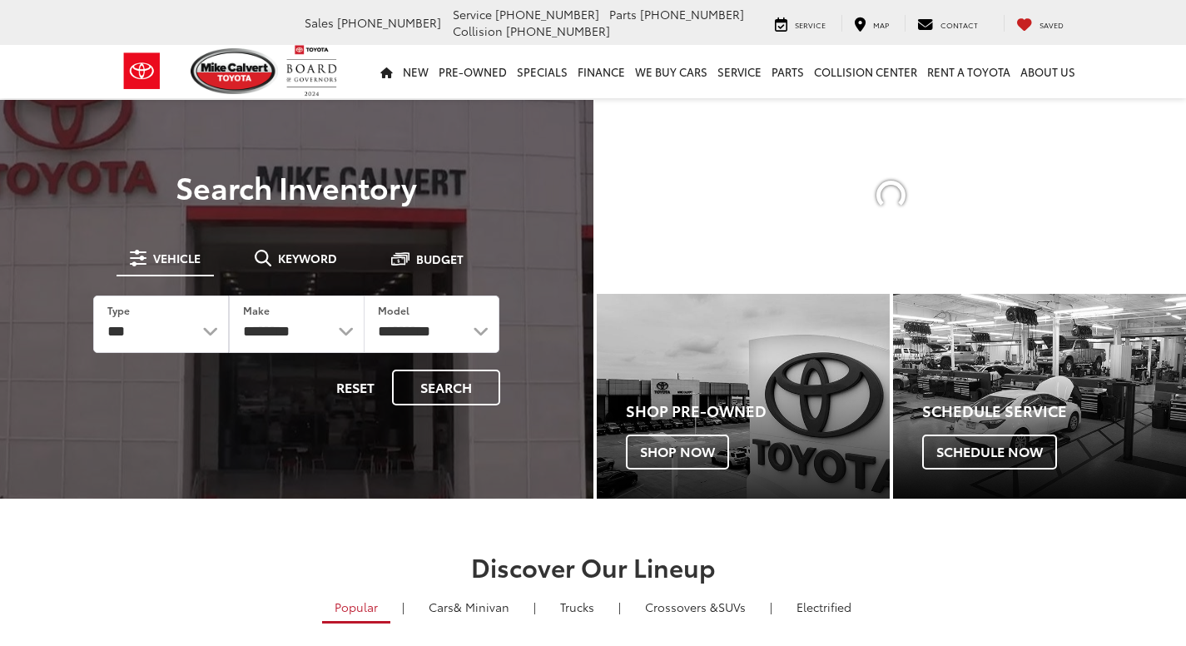  Describe the element at coordinates (695, 607) in the screenshot. I see `a: SUVs` at that location.